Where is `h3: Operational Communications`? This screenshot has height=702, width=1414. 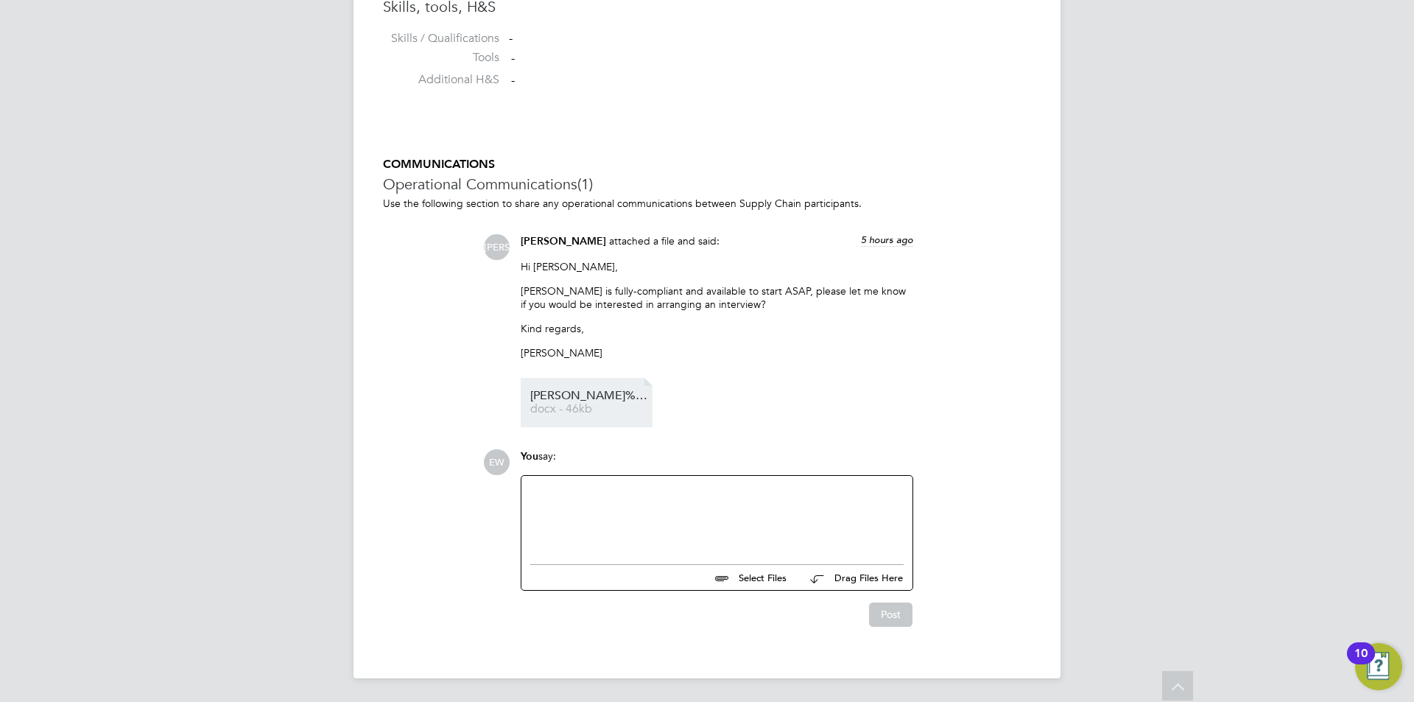
h3: Operational Communications is located at coordinates (707, 184).